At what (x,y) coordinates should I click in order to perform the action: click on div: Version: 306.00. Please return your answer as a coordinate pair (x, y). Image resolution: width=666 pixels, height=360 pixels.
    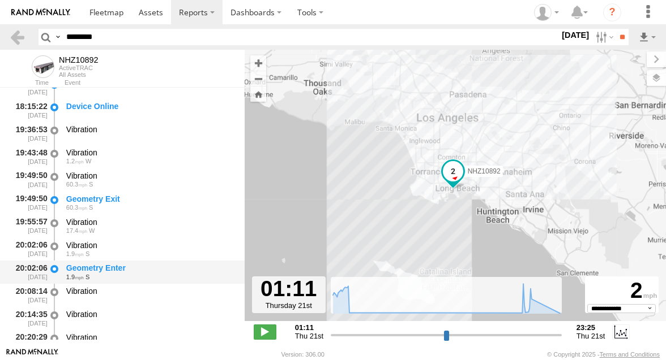
    Looking at the image, I should click on (303, 355).